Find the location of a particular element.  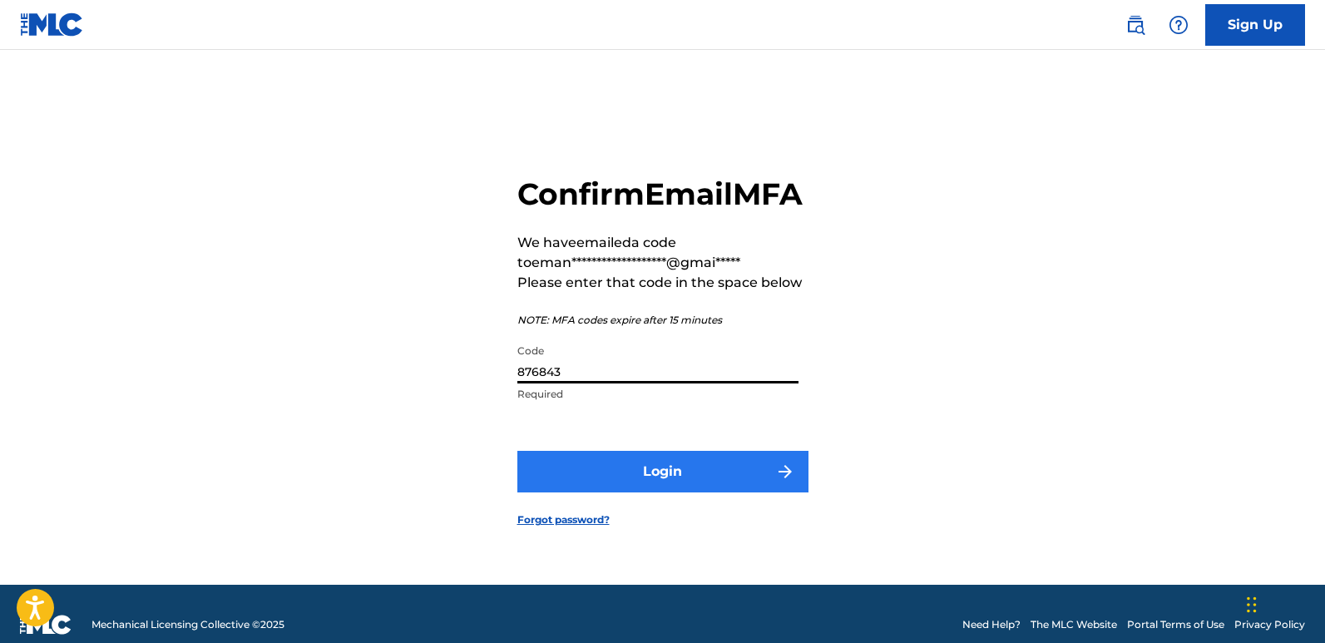

div: Chat-Widget is located at coordinates (1283, 603).